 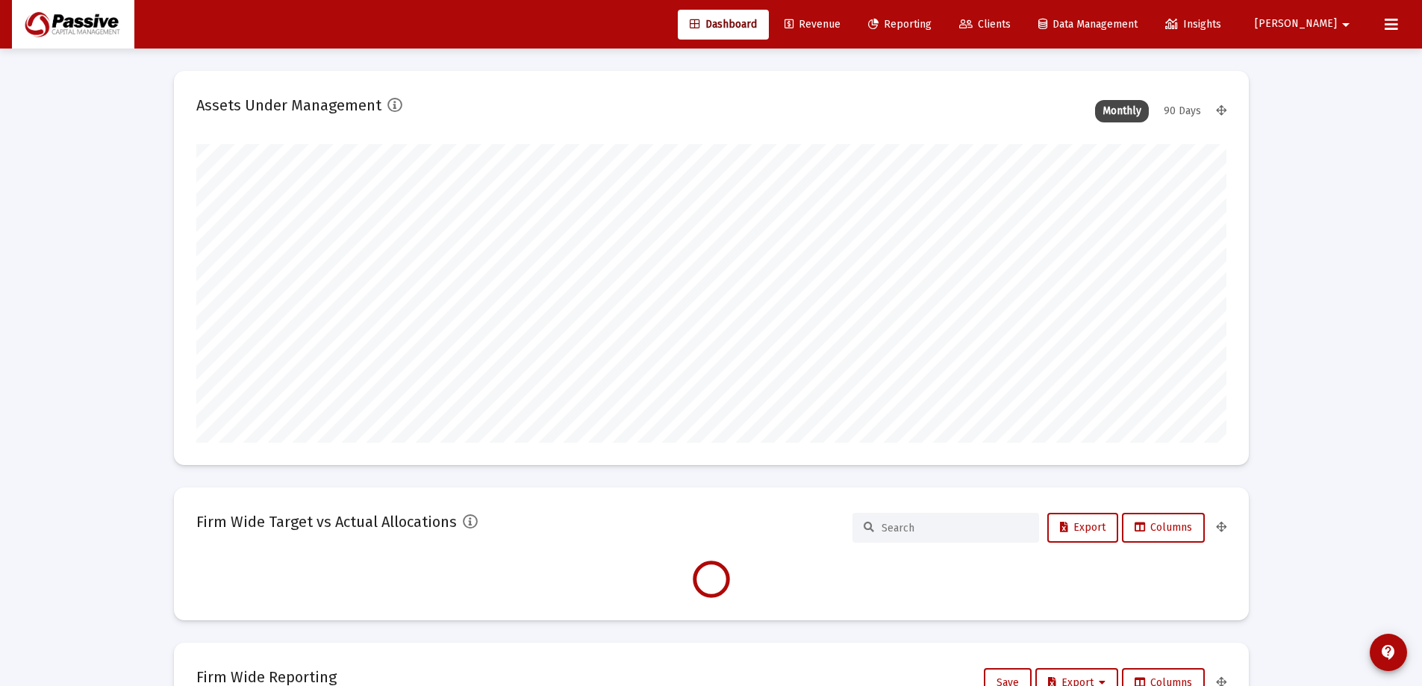 What do you see at coordinates (1082, 528) in the screenshot?
I see `button: Export` at bounding box center [1082, 528].